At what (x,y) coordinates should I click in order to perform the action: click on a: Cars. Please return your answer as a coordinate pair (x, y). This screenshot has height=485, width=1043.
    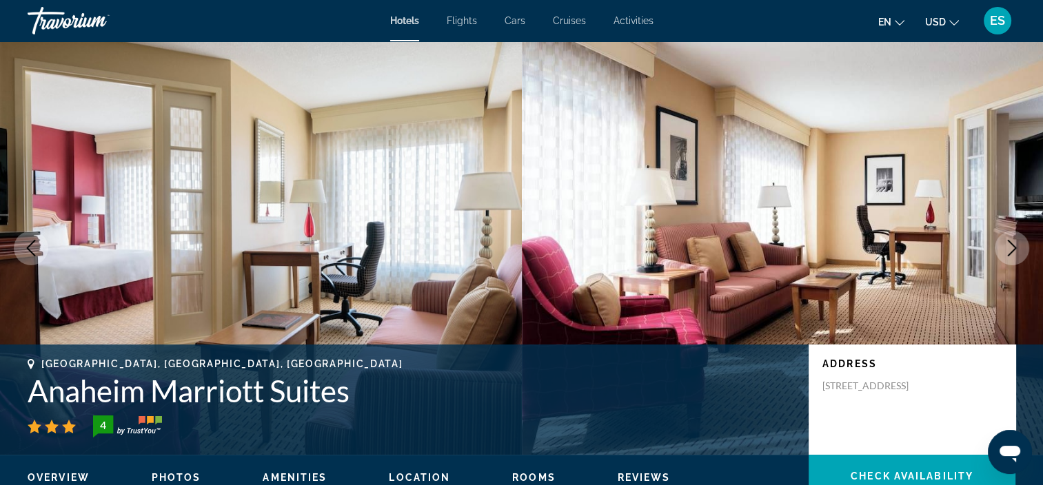
    Looking at the image, I should click on (515, 21).